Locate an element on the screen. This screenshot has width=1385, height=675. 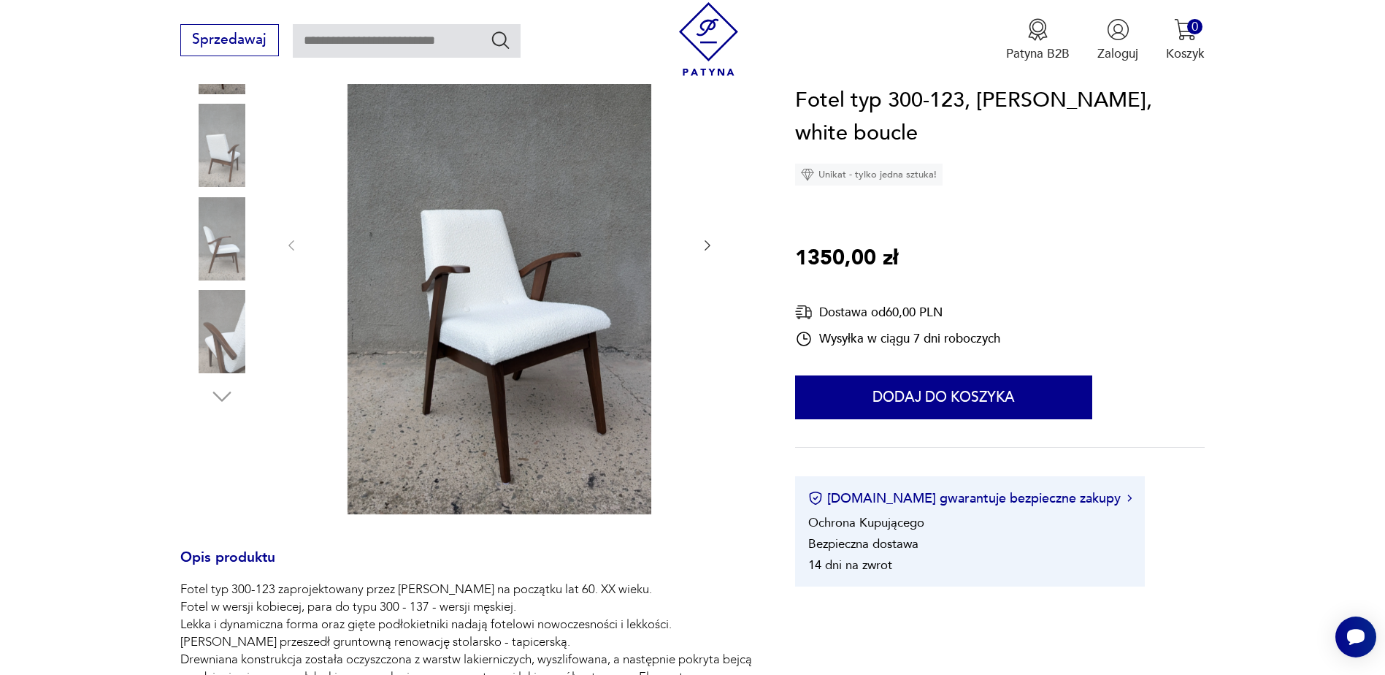
h3: Opis produktu is located at coordinates (467, 567).